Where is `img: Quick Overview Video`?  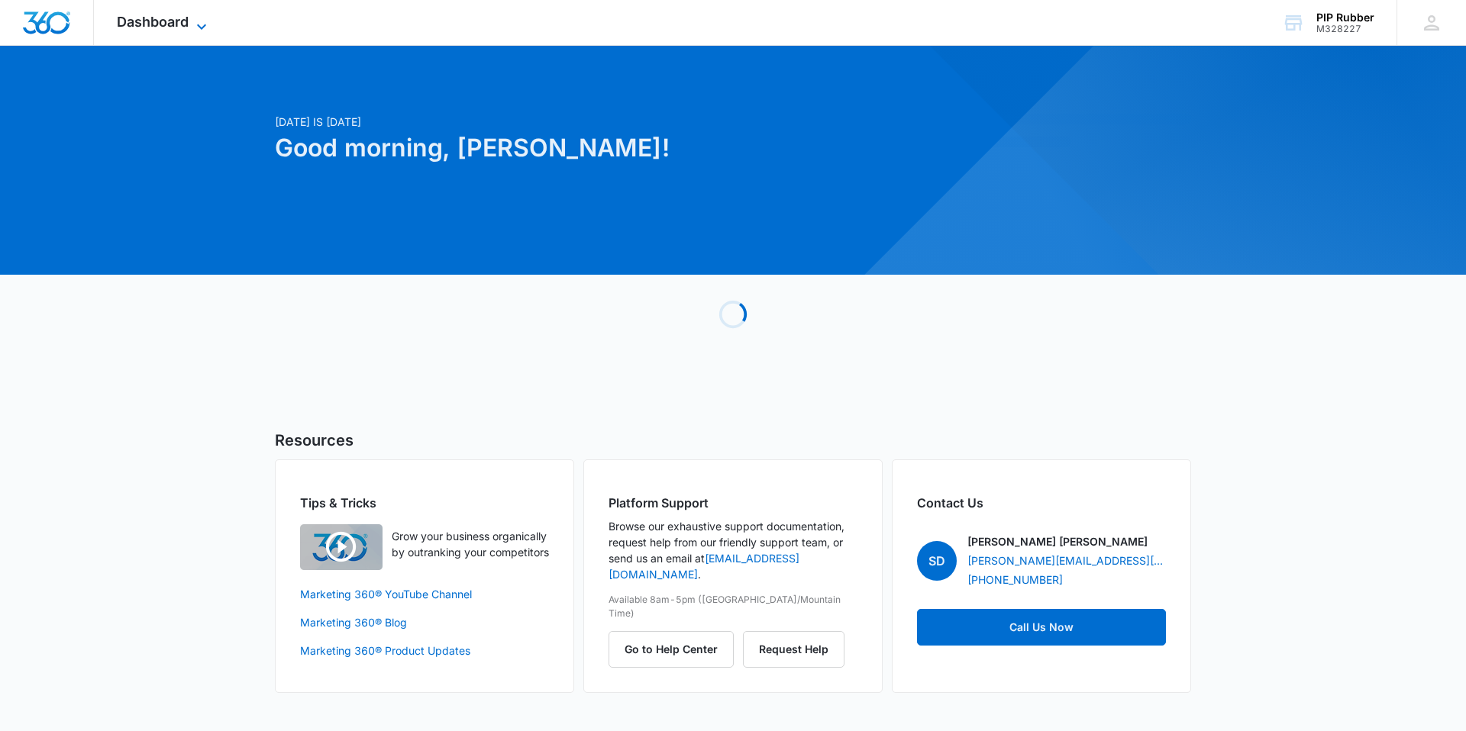
img: Quick Overview Video is located at coordinates (341, 547).